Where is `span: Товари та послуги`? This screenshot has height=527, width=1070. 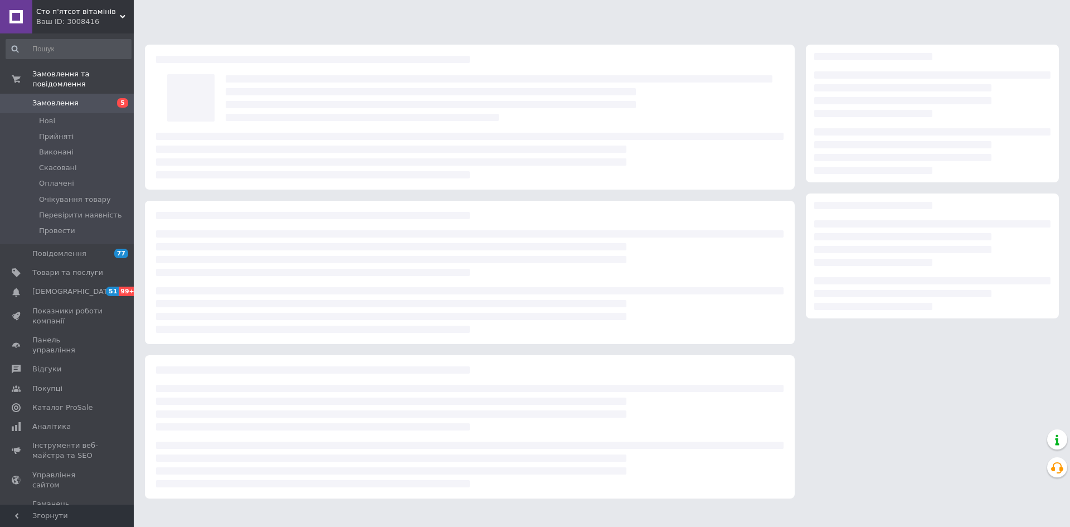
span: Товари та послуги is located at coordinates (67, 272).